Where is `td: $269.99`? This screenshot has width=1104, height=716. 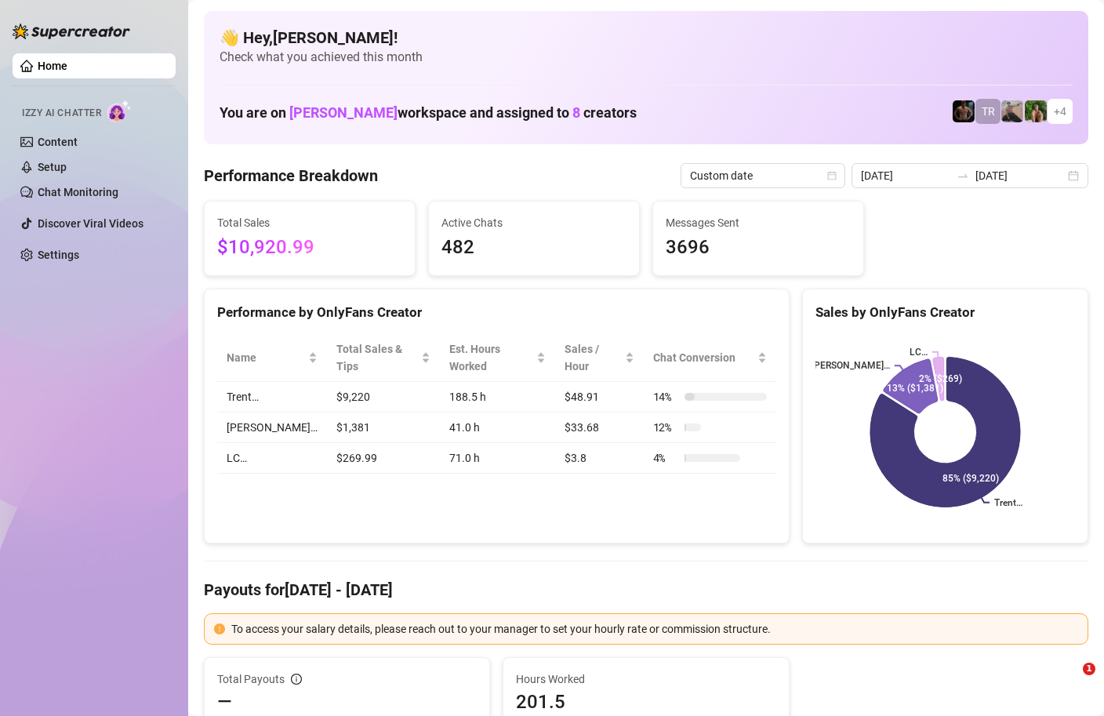
td: $269.99 is located at coordinates (383, 458).